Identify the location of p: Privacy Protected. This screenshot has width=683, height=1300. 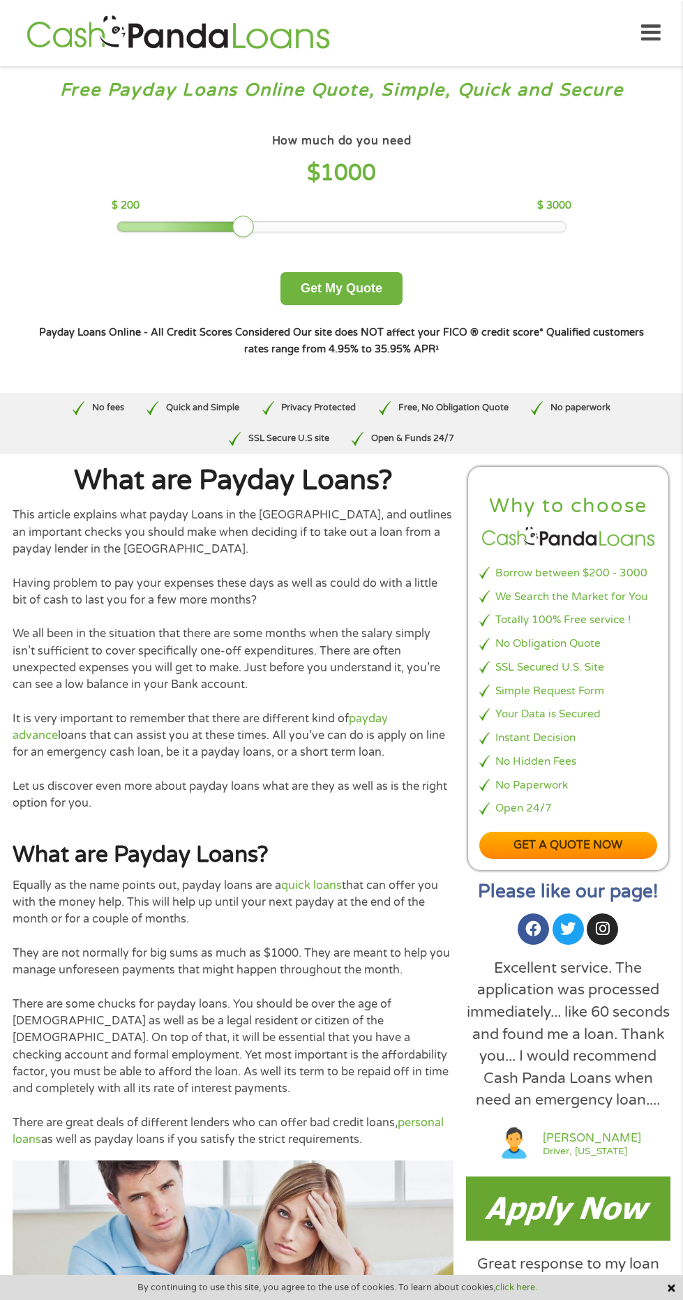
(318, 407).